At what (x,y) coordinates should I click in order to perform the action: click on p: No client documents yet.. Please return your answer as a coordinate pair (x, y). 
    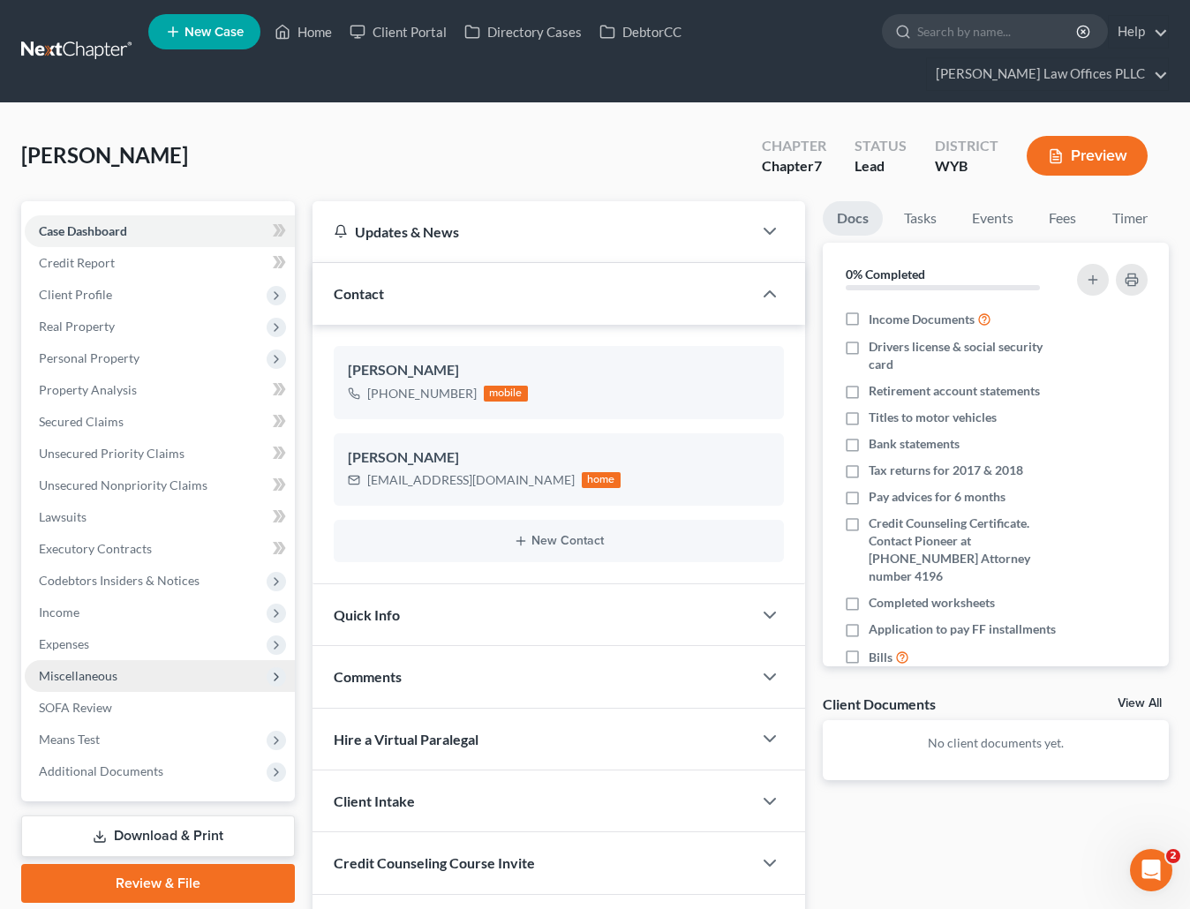
    Looking at the image, I should click on (996, 743).